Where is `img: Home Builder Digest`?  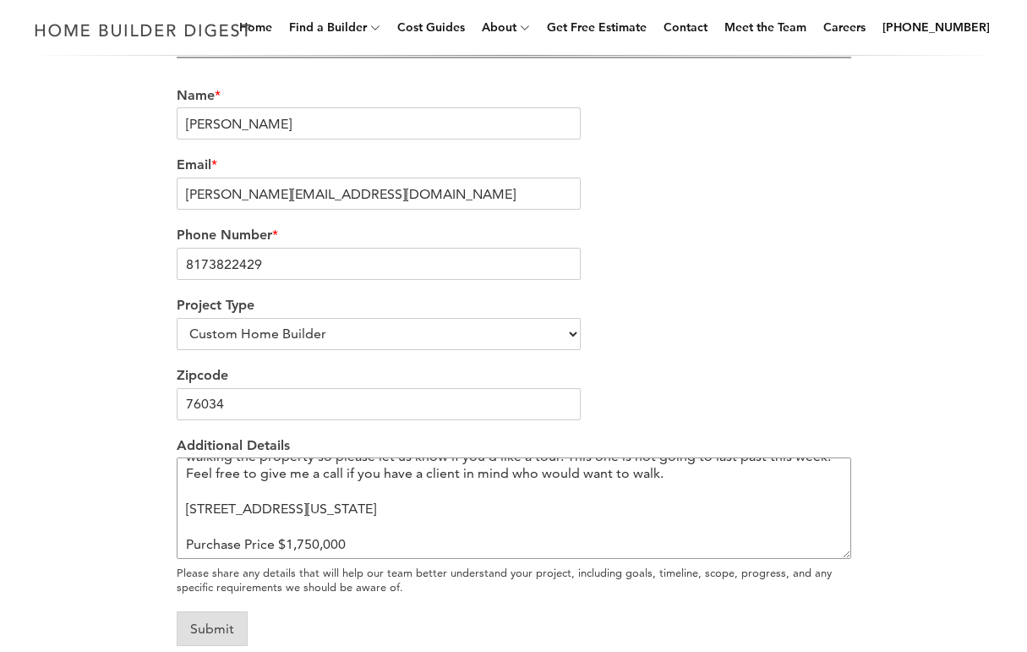 img: Home Builder Digest is located at coordinates (143, 30).